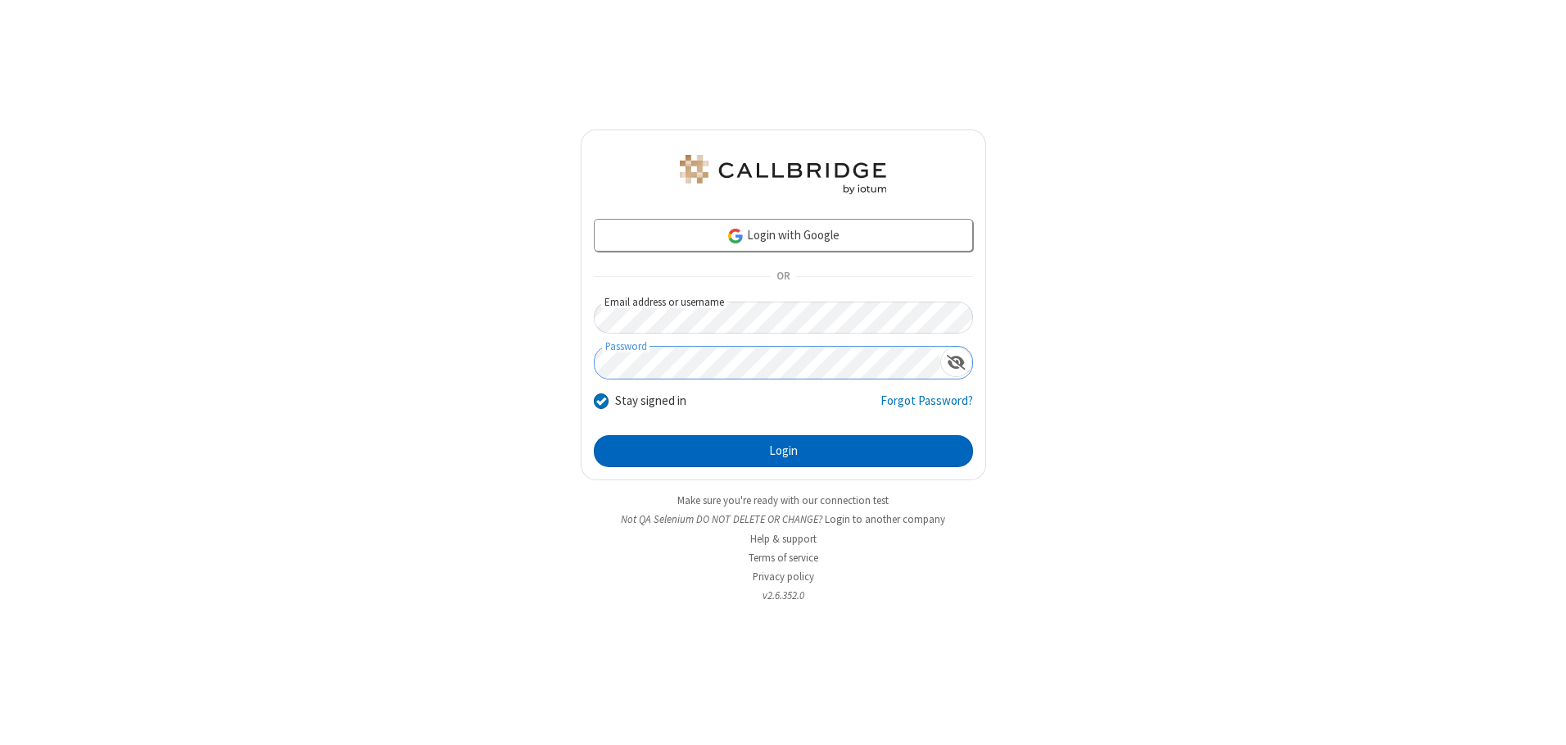 This screenshot has width=1566, height=745. Describe the element at coordinates (783, 235) in the screenshot. I see `a: Login with Google` at that location.